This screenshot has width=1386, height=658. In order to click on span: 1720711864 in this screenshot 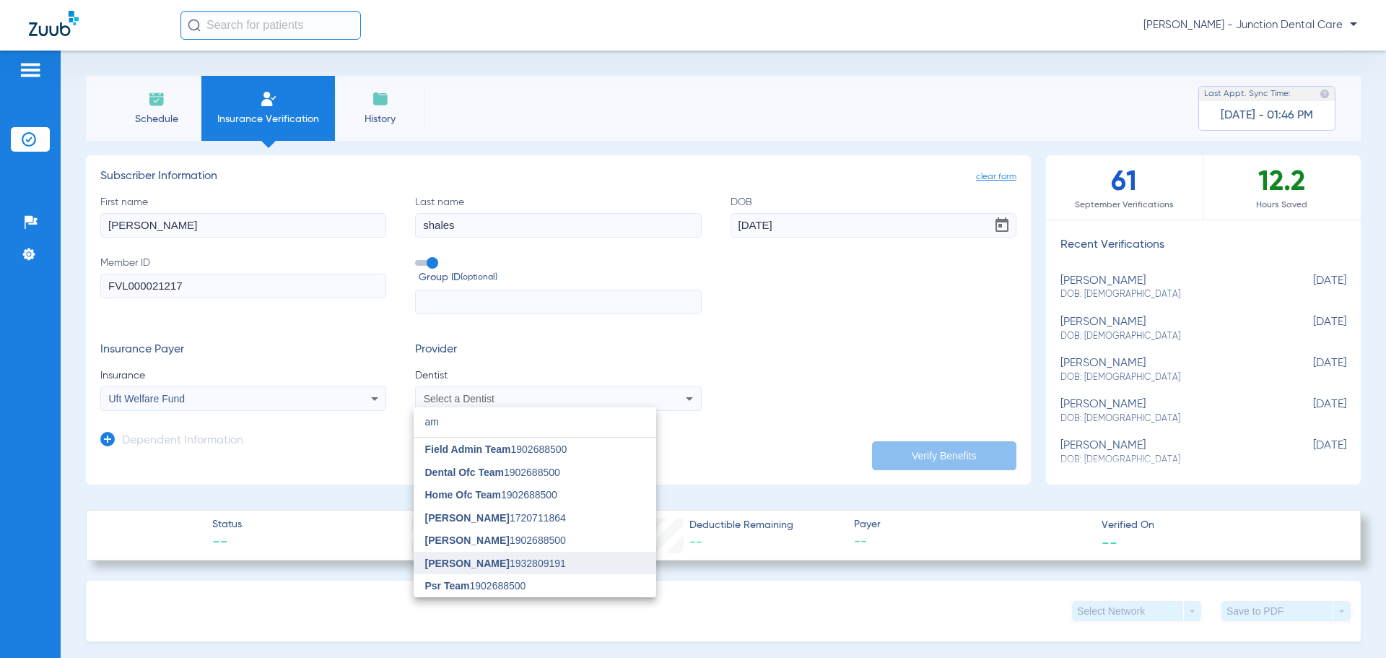, I will do `click(495, 518)`.